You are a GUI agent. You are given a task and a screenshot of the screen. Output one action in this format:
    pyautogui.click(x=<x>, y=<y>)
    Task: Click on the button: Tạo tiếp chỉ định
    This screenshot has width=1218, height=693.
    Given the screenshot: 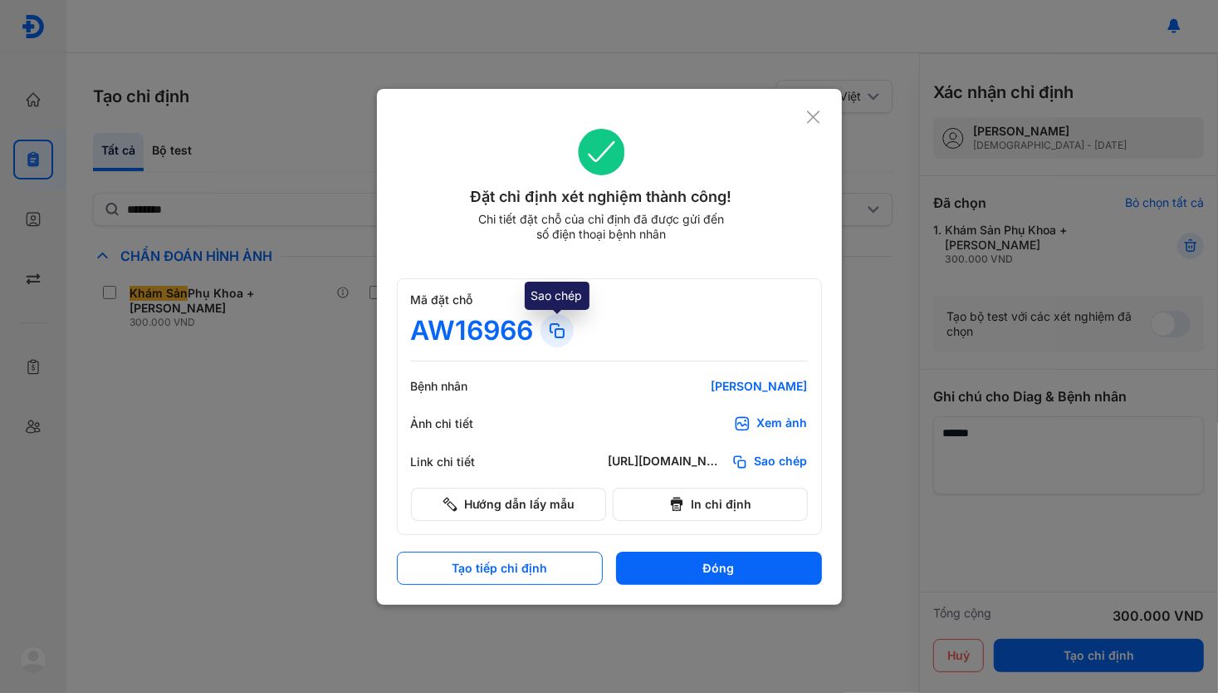 What is the action you would take?
    pyautogui.click(x=500, y=568)
    